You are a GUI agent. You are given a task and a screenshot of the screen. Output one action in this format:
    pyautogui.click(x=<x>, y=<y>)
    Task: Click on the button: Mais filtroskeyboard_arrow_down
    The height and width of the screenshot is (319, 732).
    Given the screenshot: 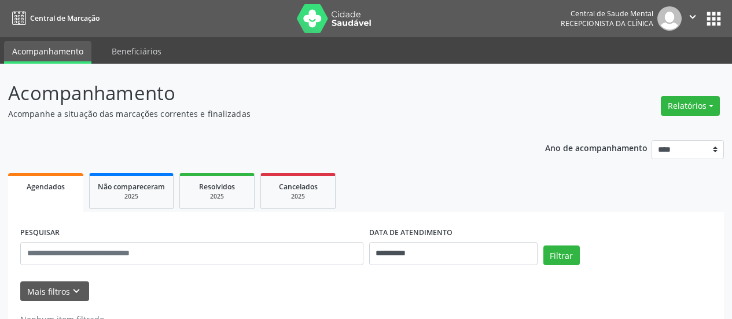 What is the action you would take?
    pyautogui.click(x=54, y=291)
    